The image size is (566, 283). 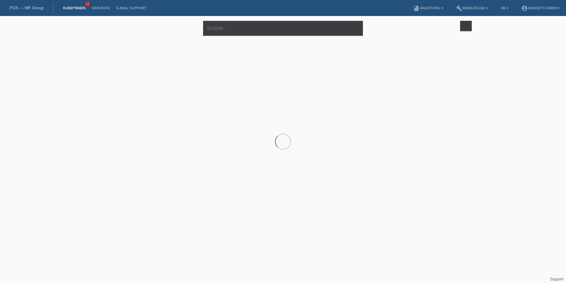 I want to click on i: filter_list, so click(x=466, y=26).